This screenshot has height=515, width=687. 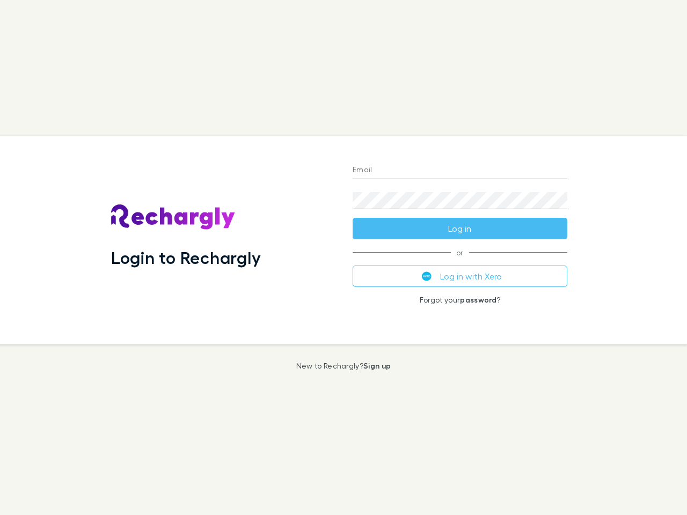 I want to click on img: Rechargly's Logo, so click(x=173, y=217).